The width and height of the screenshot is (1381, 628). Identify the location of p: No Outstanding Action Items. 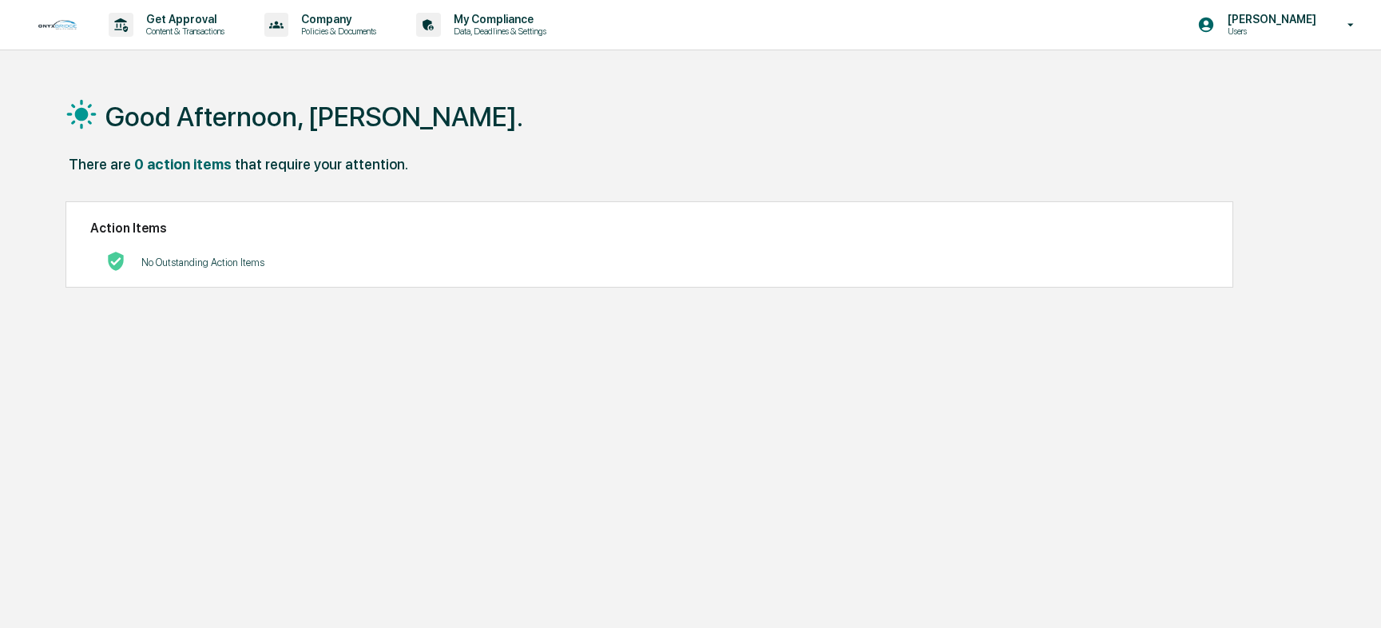
(203, 262).